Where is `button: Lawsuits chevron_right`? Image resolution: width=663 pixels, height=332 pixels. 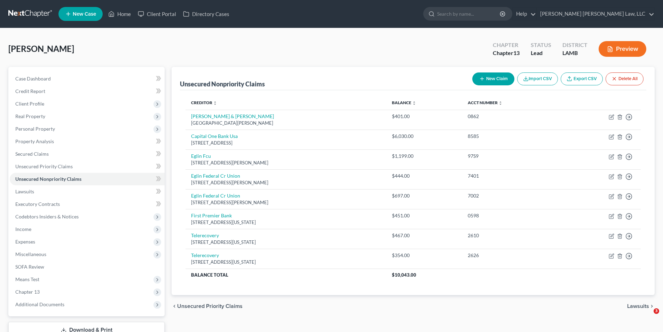 button: Lawsuits chevron_right is located at coordinates (641, 306).